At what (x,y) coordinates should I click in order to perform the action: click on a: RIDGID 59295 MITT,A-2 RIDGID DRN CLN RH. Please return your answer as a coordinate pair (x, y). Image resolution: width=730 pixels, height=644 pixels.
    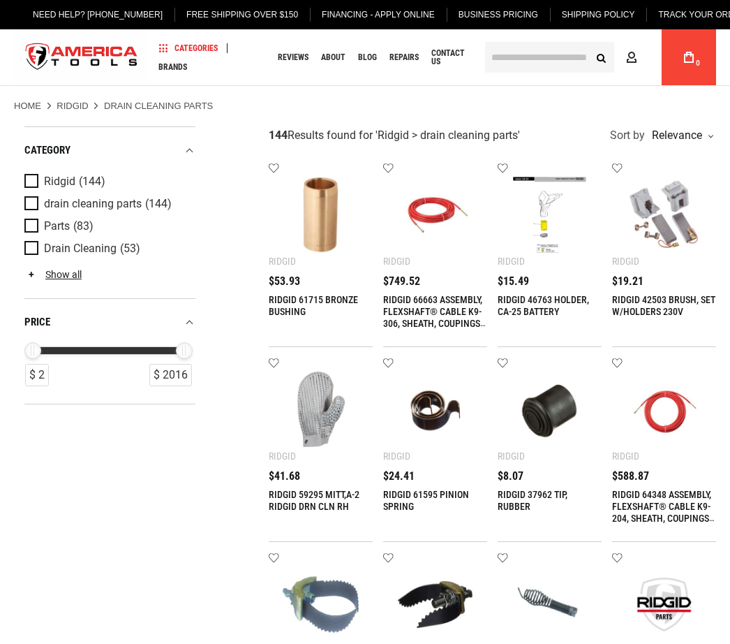
    Looking at the image, I should click on (314, 500).